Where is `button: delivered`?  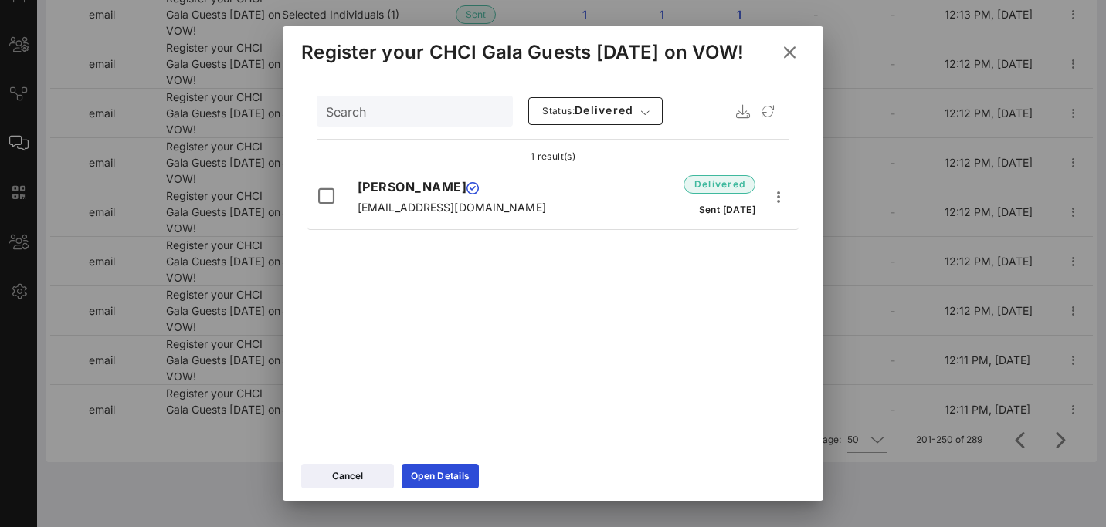
button: delivered is located at coordinates (719, 185).